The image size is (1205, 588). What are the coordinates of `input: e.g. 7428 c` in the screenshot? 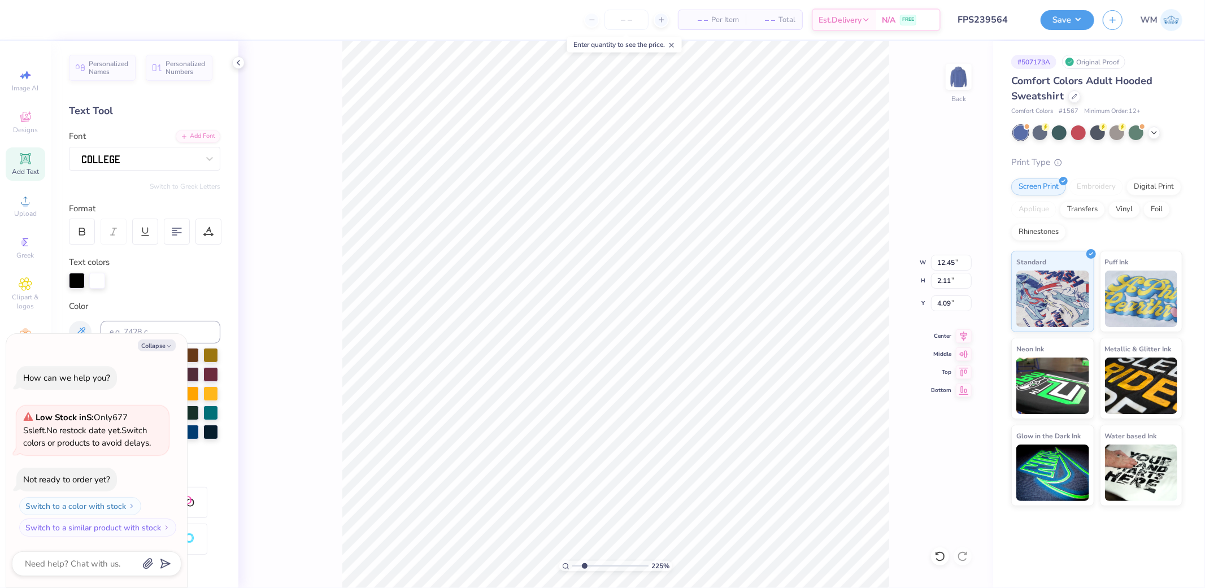 It's located at (160, 332).